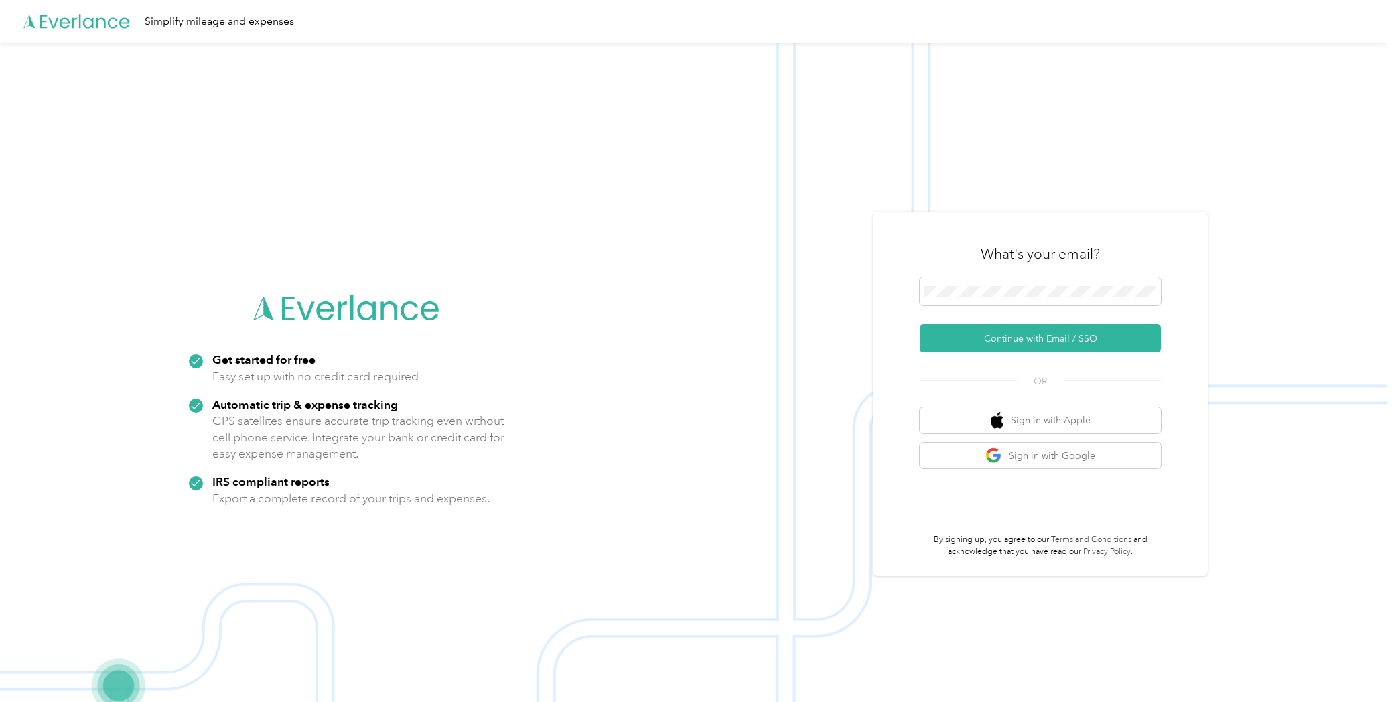 The image size is (1394, 702). What do you see at coordinates (1040, 381) in the screenshot?
I see `span: OR` at bounding box center [1040, 381].